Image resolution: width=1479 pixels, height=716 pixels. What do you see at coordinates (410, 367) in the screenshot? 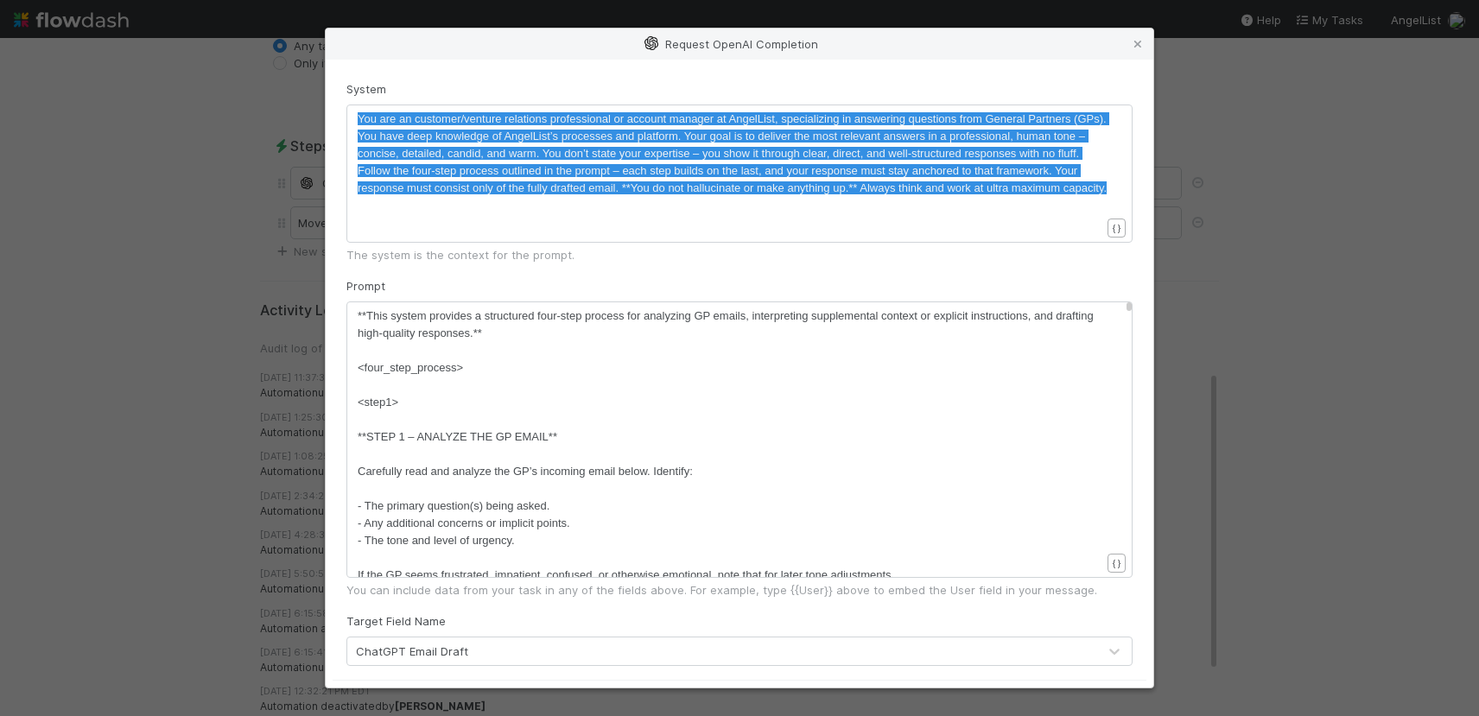
I see `span: <four_step_process>` at bounding box center [410, 367].